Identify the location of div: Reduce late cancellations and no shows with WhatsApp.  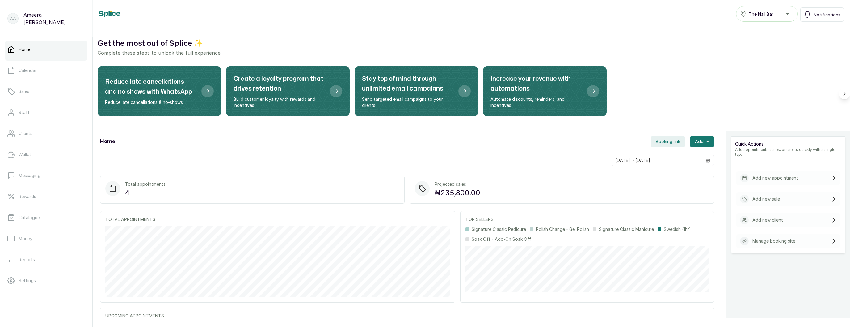
(159, 91).